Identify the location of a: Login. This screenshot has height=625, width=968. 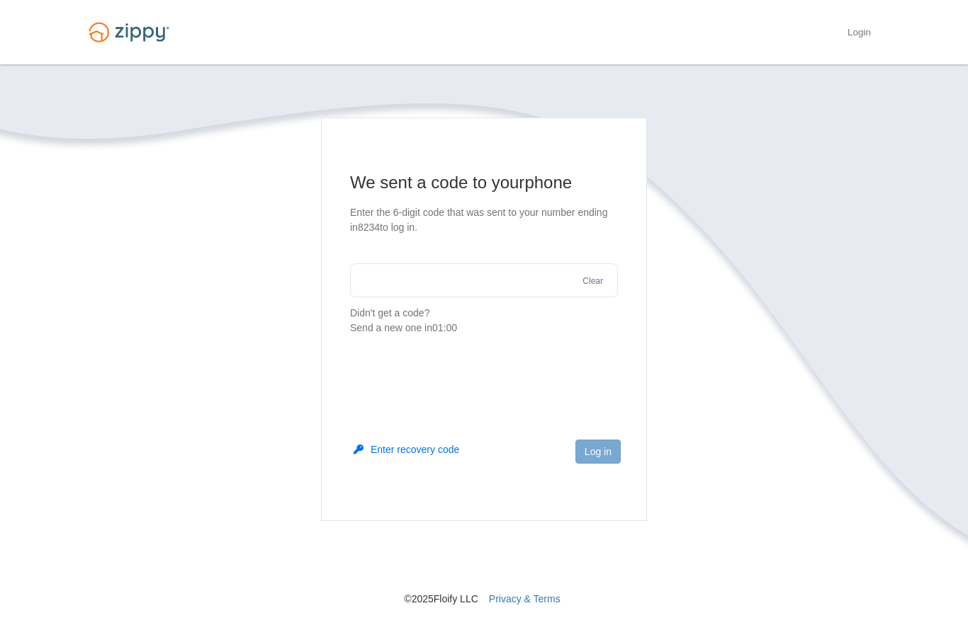
(858, 34).